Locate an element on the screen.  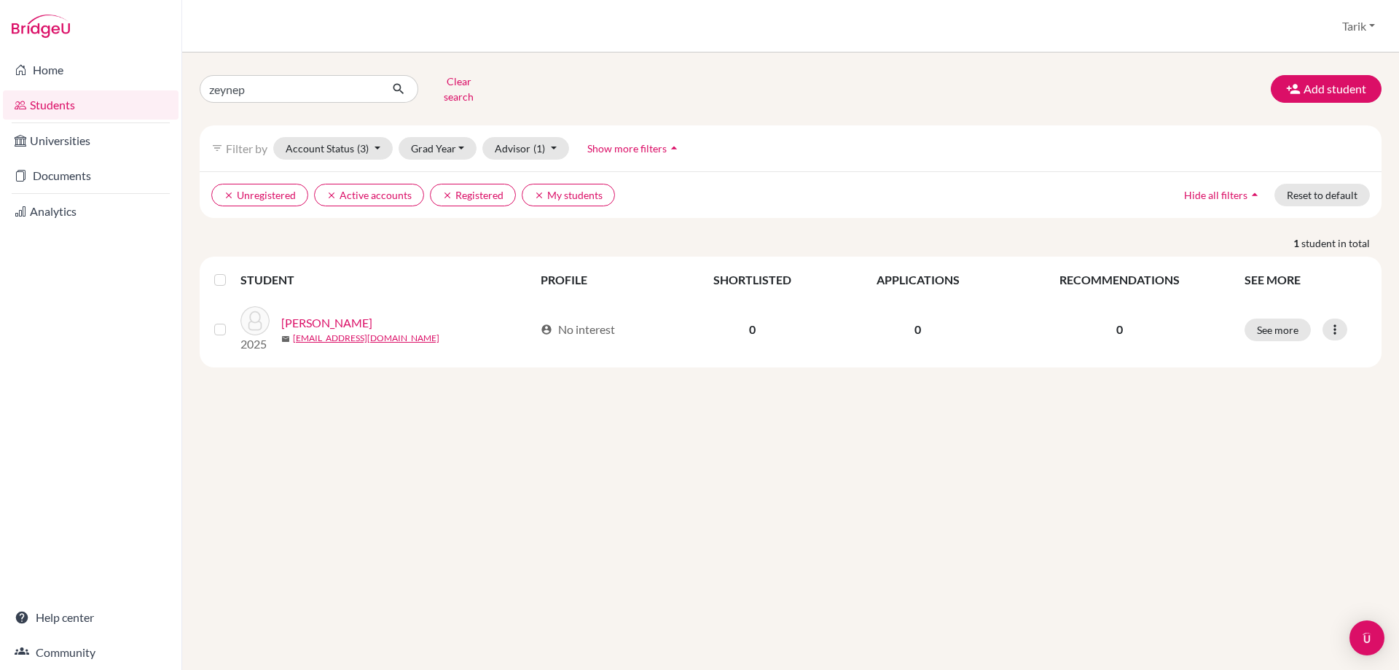
a: Documents is located at coordinates (90, 176).